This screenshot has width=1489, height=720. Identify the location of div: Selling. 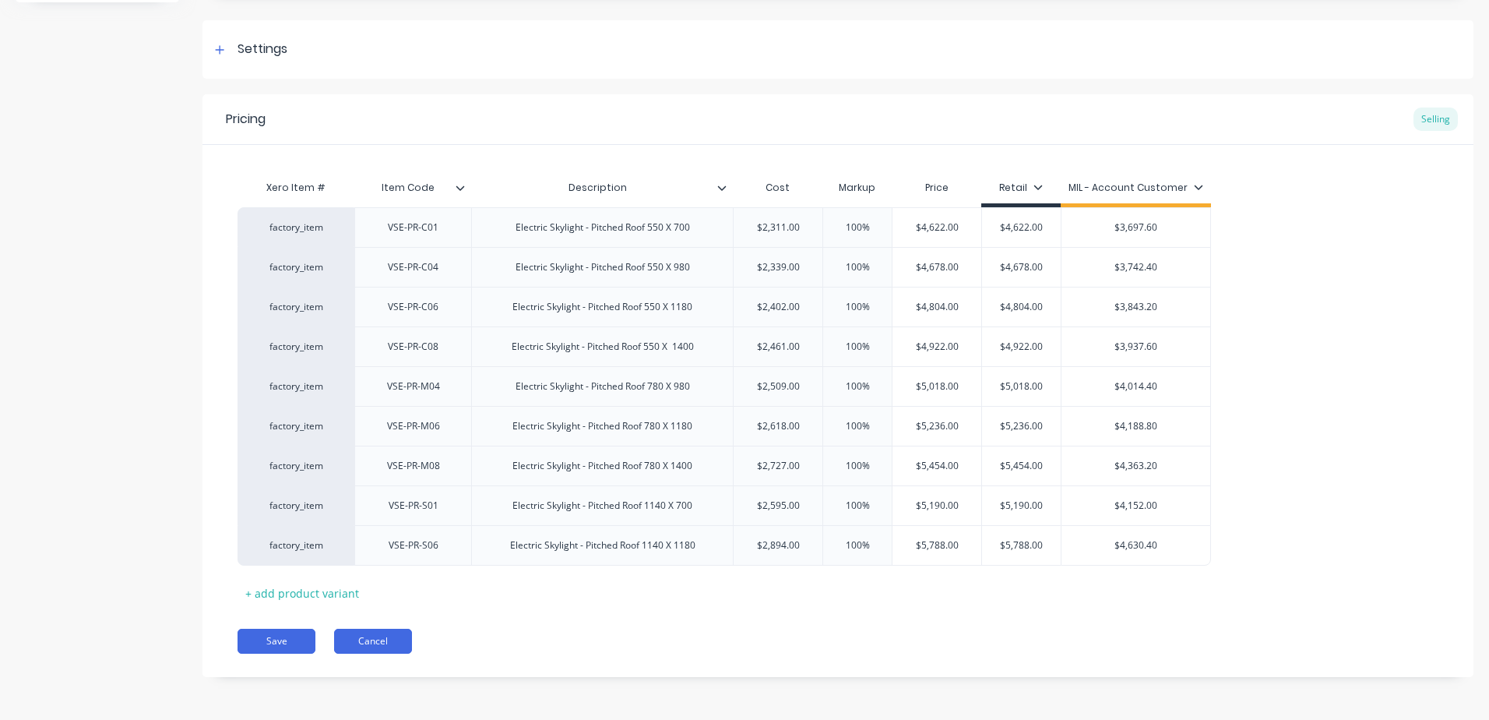
(1436, 119).